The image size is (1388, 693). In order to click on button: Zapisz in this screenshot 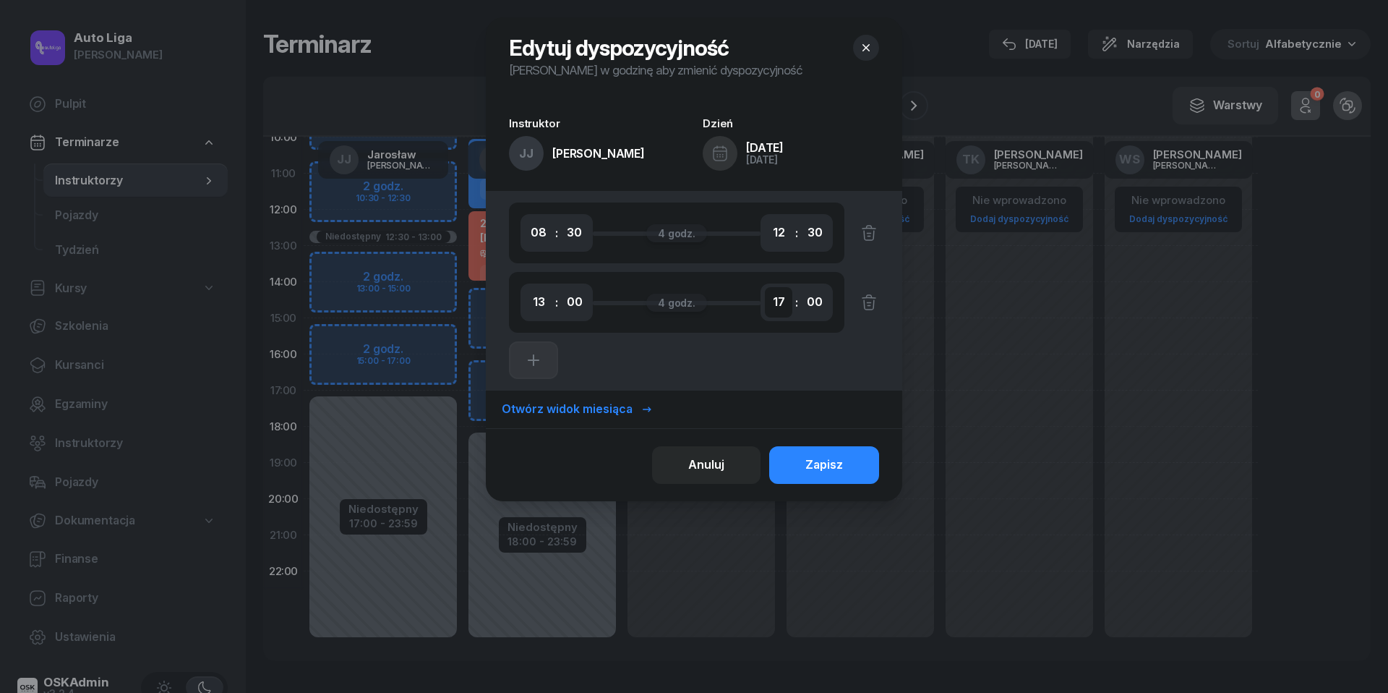, I will do `click(824, 465)`.